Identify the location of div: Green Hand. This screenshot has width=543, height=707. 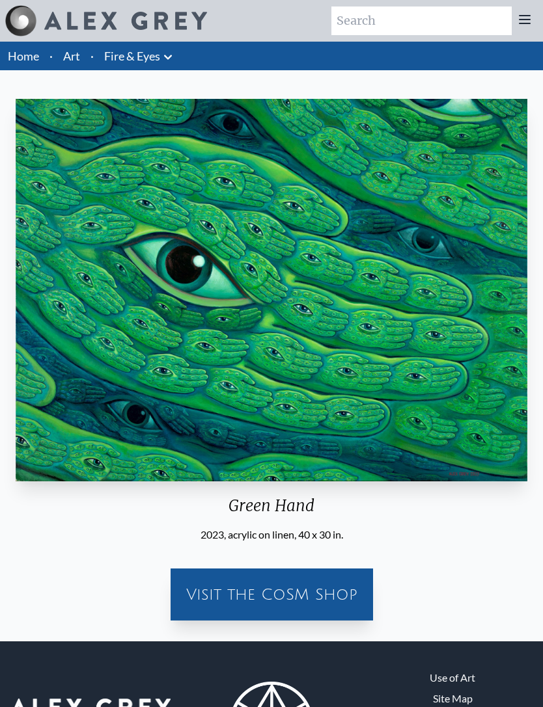
(271, 511).